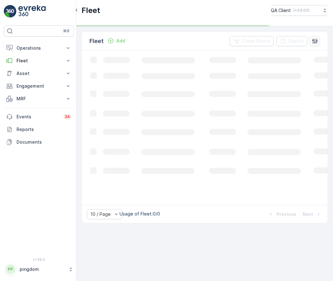 Image resolution: width=333 pixels, height=281 pixels. Describe the element at coordinates (42, 270) in the screenshot. I see `p: pingdom` at that location.